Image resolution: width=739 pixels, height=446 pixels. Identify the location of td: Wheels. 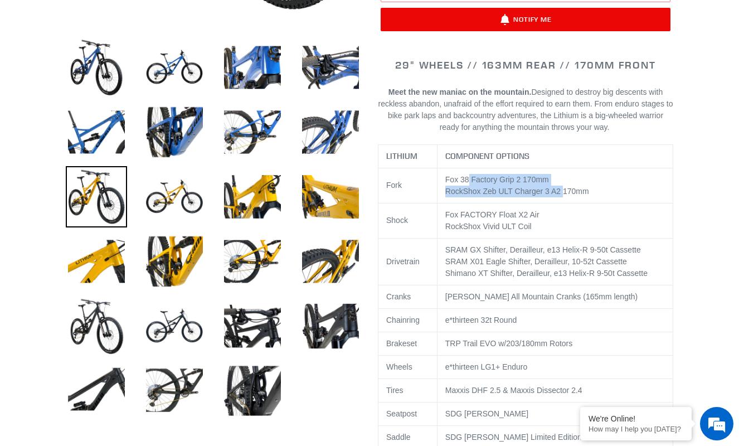
(408, 367).